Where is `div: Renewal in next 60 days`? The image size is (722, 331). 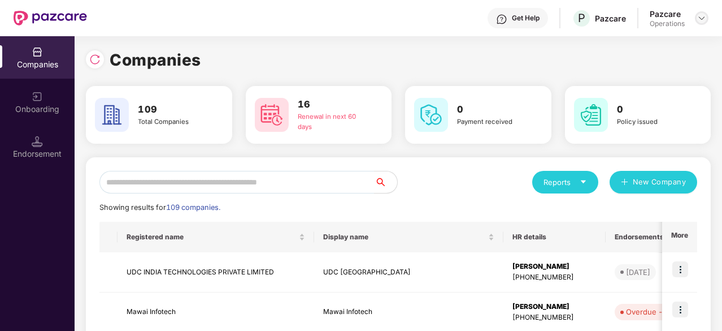
div: Renewal in next 60 days is located at coordinates (333, 122).